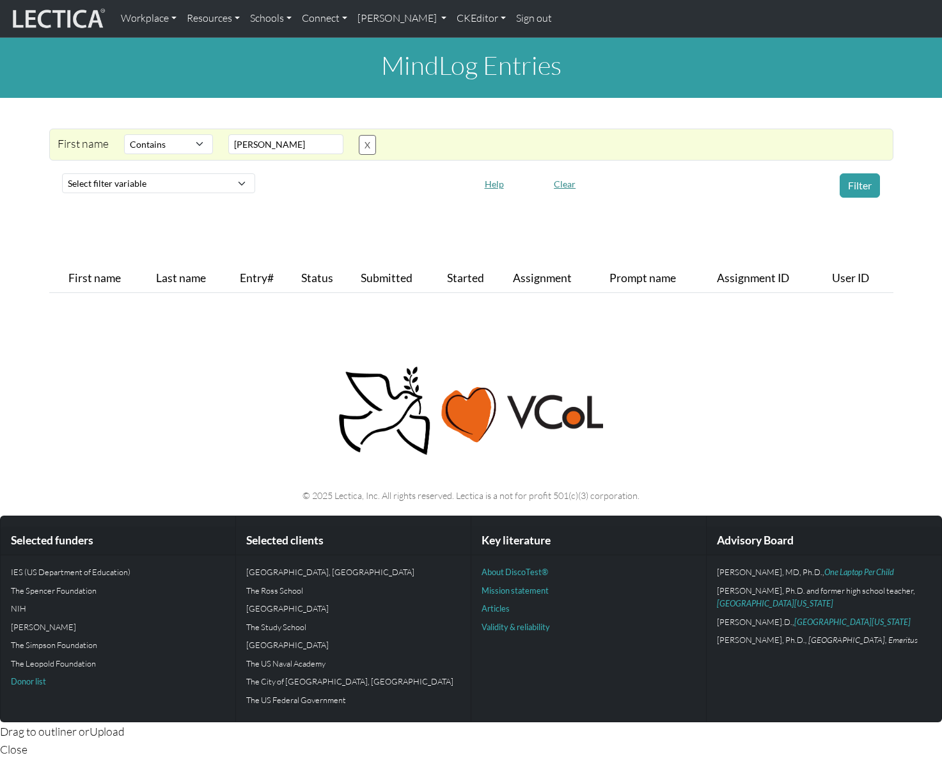 The image size is (942, 760). Describe the element at coordinates (515, 572) in the screenshot. I see `a: About DiscoTest®` at that location.